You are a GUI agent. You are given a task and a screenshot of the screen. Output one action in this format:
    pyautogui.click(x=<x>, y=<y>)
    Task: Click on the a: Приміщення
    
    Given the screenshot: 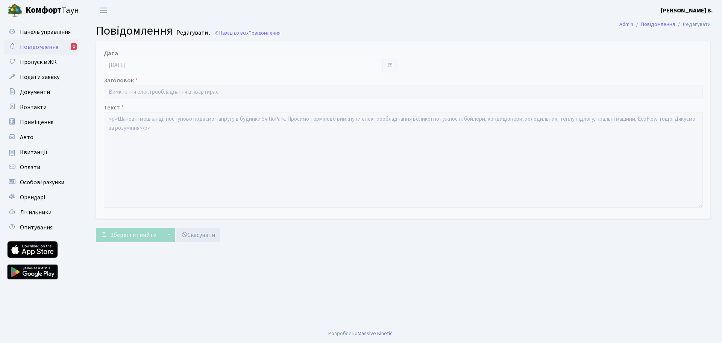 What is the action you would take?
    pyautogui.click(x=41, y=122)
    